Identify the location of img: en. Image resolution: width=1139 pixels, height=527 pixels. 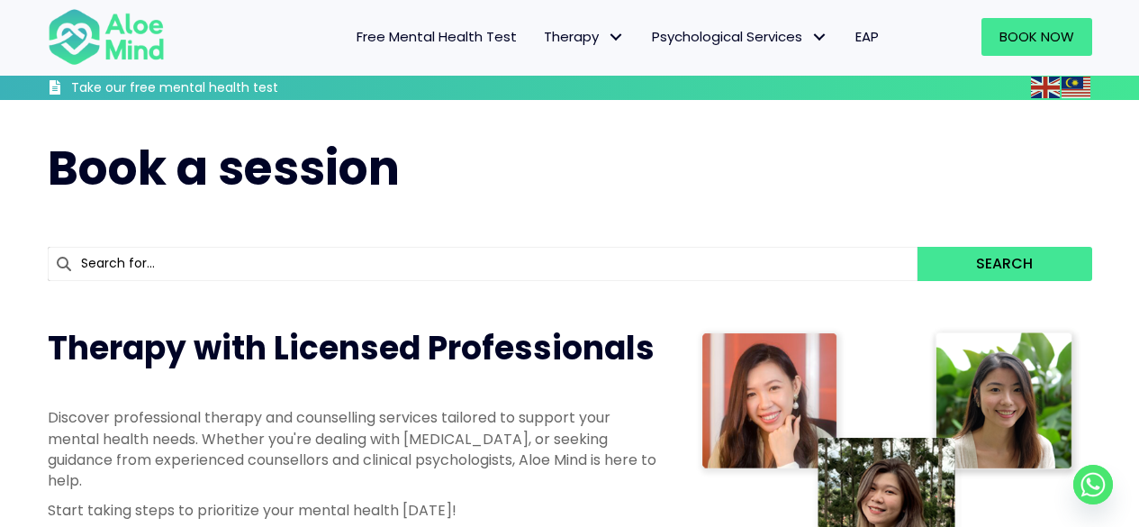
(1046, 87).